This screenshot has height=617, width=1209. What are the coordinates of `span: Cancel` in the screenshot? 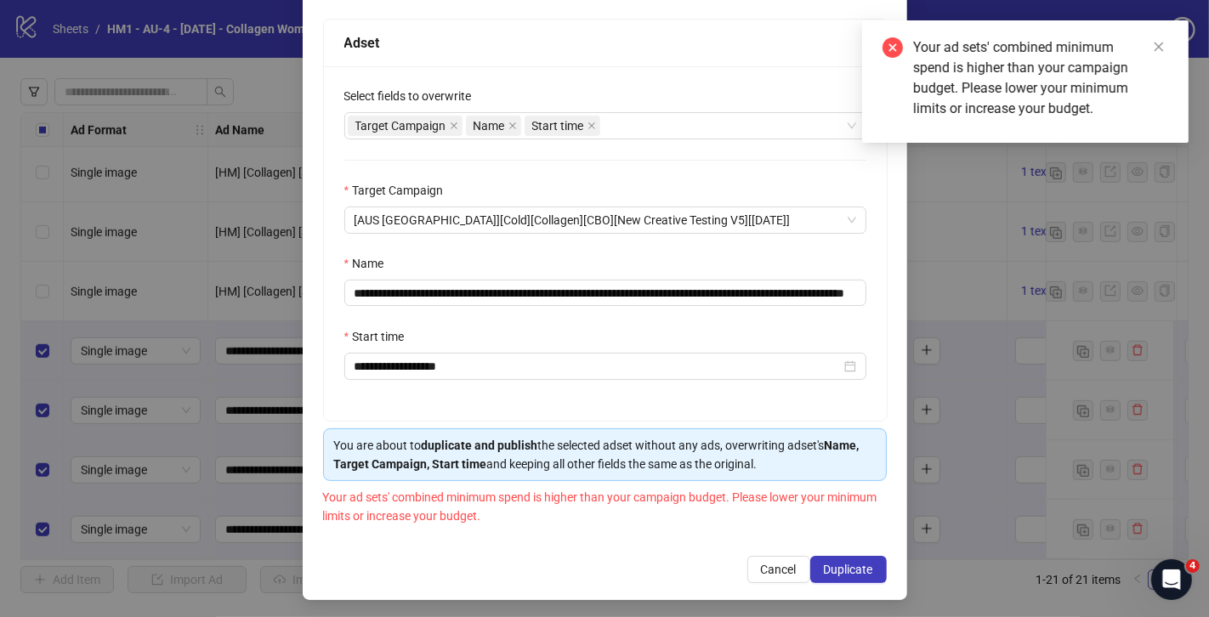 It's located at (779, 569).